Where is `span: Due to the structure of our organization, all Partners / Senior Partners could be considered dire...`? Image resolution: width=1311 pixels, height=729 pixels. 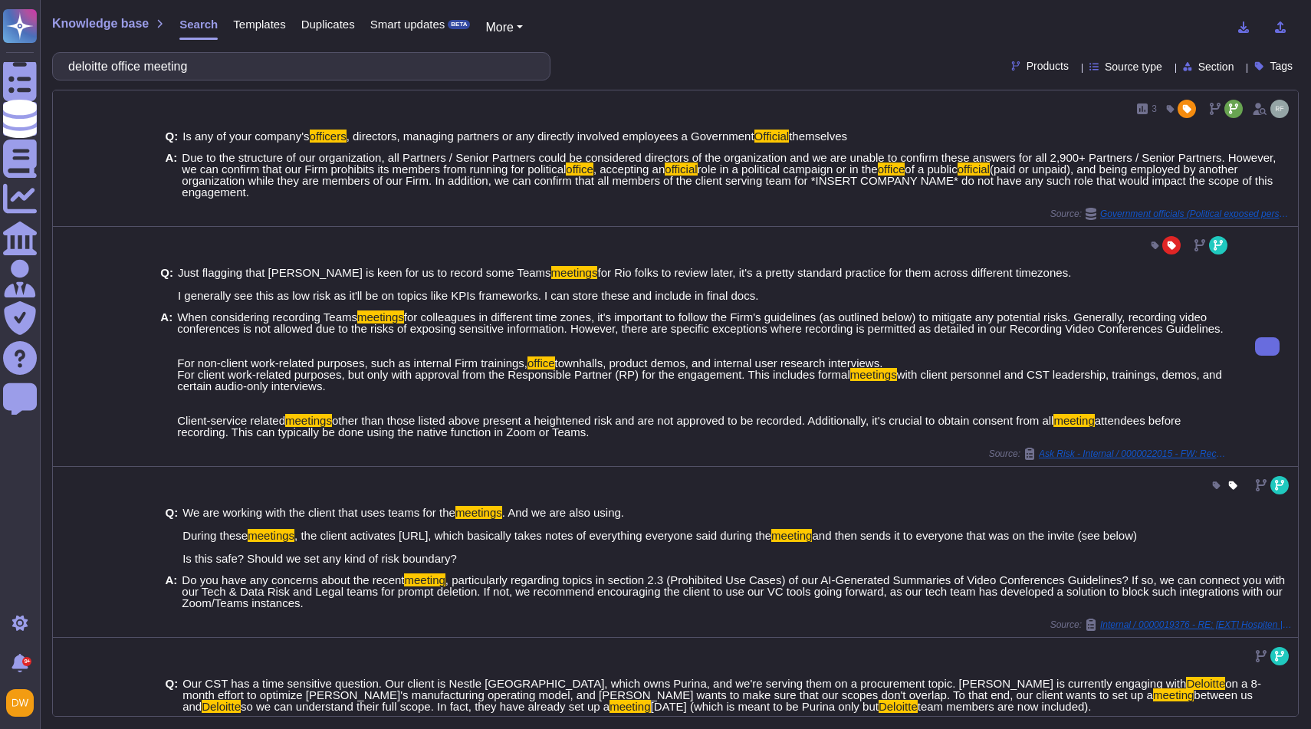 span: Due to the structure of our organization, all Partners / Senior Partners could be considered dire... is located at coordinates (729, 163).